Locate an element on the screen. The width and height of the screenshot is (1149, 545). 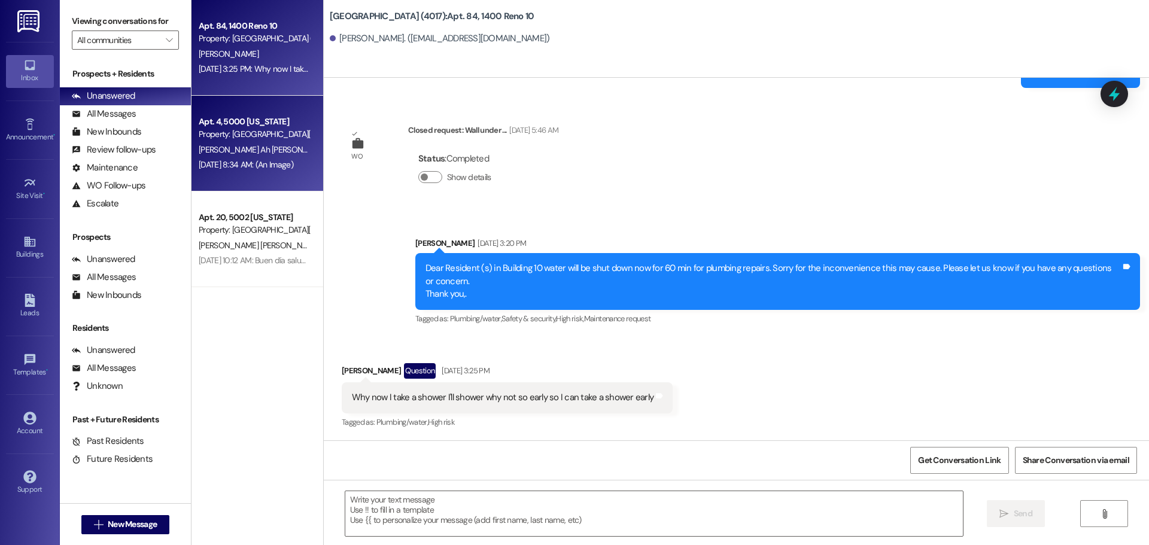
span: Safety & security , is located at coordinates (528, 318).